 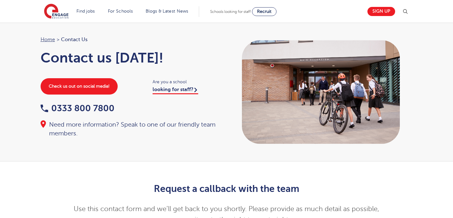 What do you see at coordinates (230, 12) in the screenshot?
I see `span: Schools looking for staff` at bounding box center [230, 12].